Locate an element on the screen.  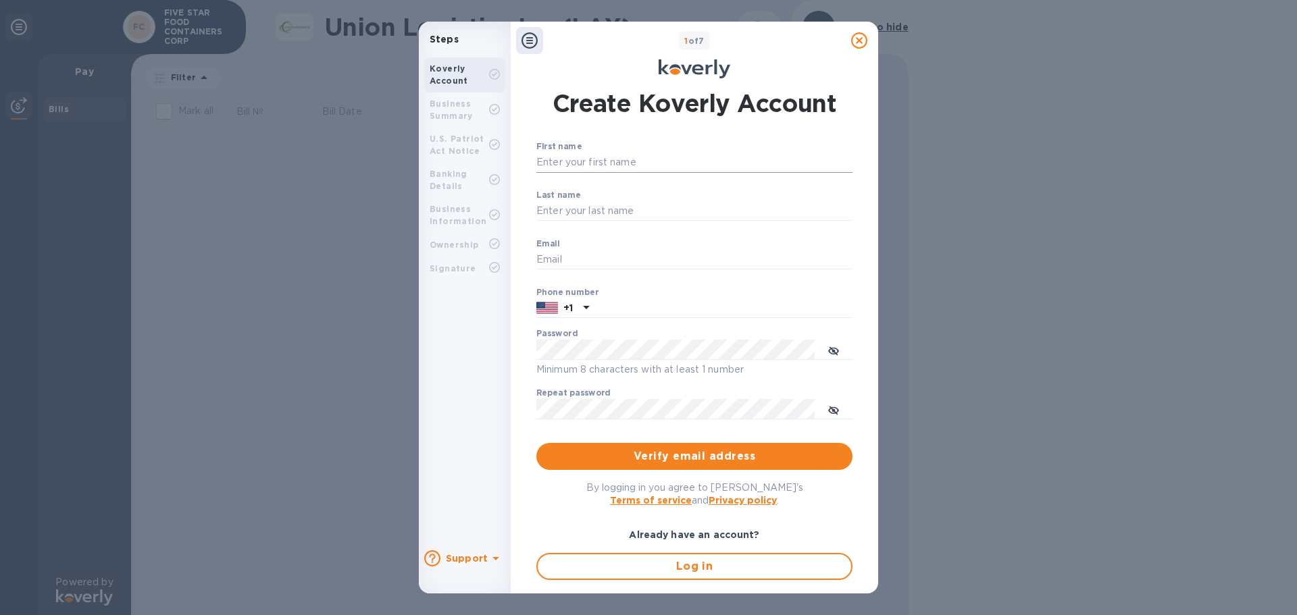
label: Repeat password is located at coordinates (573, 394).